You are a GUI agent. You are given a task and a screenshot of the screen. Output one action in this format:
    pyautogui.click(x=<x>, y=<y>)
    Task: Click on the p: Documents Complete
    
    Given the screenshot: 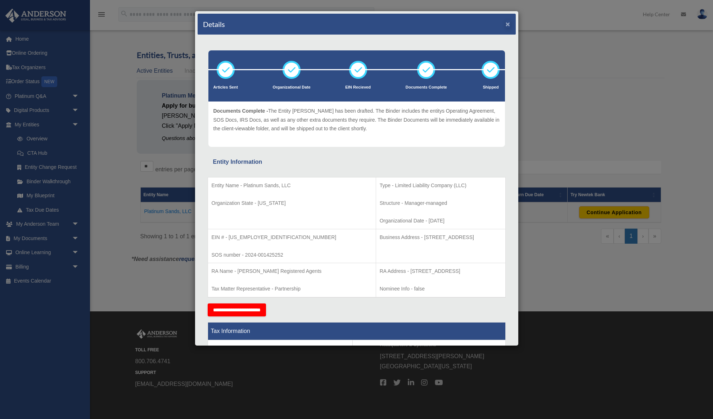 What is the action you would take?
    pyautogui.click(x=426, y=88)
    